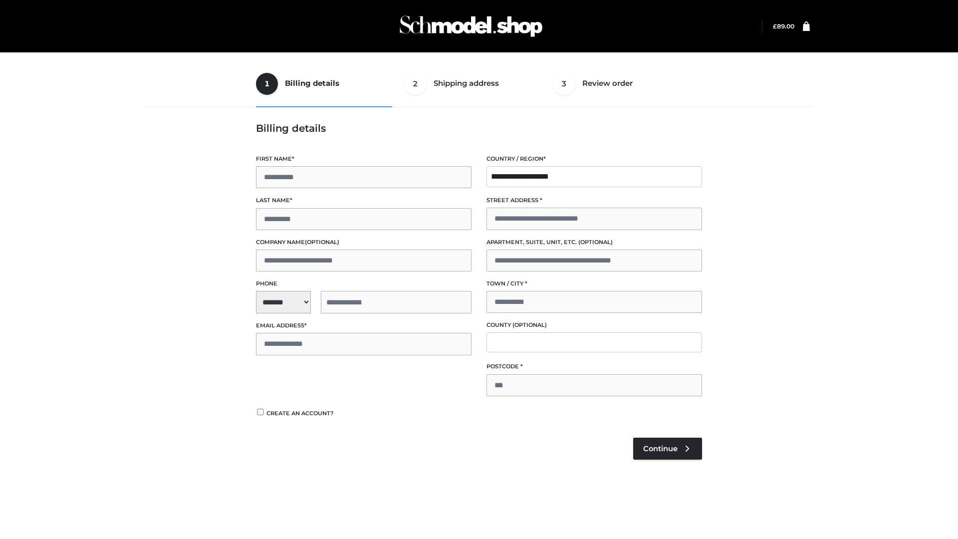  I want to click on label: Apartment, suite, unit, etc., so click(594, 242).